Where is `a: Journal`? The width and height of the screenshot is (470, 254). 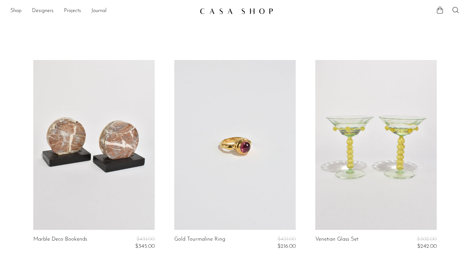 a: Journal is located at coordinates (99, 11).